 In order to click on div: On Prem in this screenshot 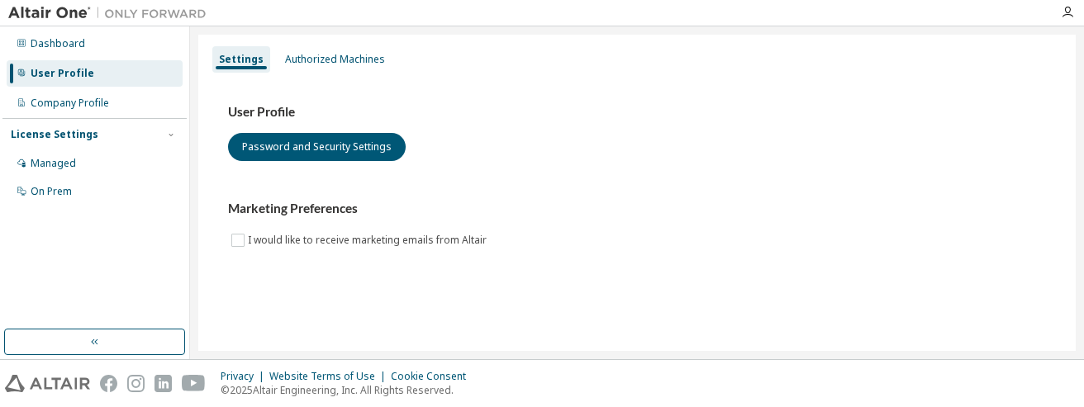, I will do `click(51, 192)`.